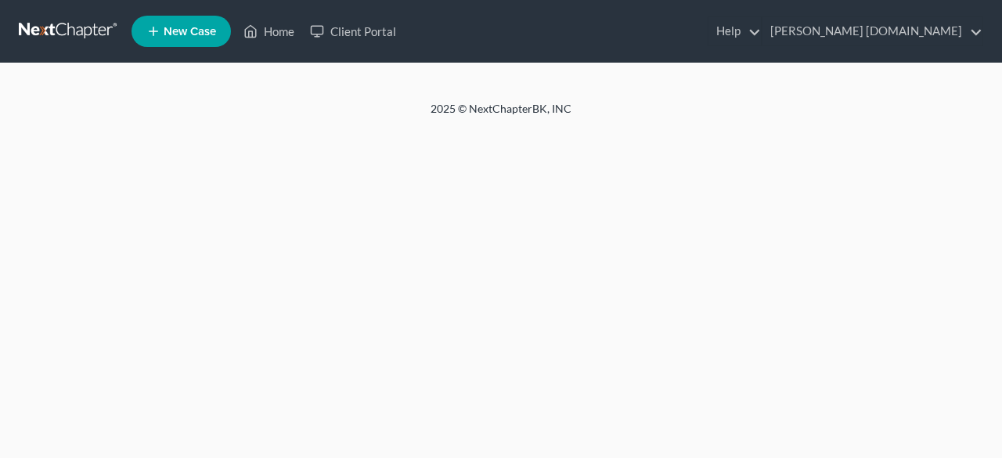 The image size is (1002, 458). I want to click on new-legal-case-button: New Case, so click(181, 31).